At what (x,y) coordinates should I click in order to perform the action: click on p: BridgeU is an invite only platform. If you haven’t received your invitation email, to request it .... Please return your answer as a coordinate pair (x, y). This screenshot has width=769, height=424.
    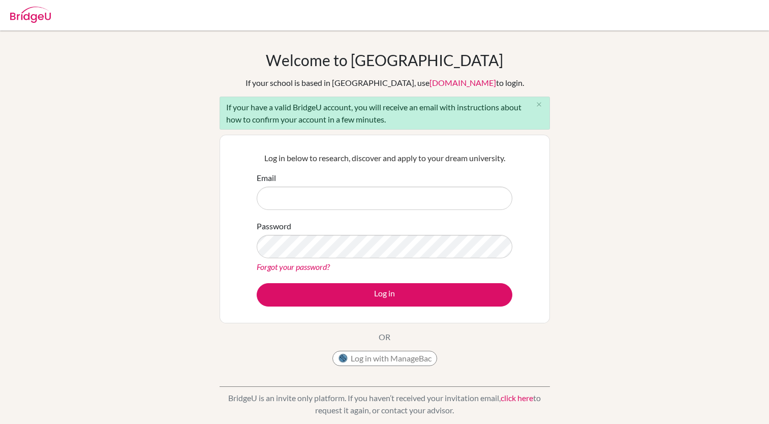
    Looking at the image, I should click on (385, 404).